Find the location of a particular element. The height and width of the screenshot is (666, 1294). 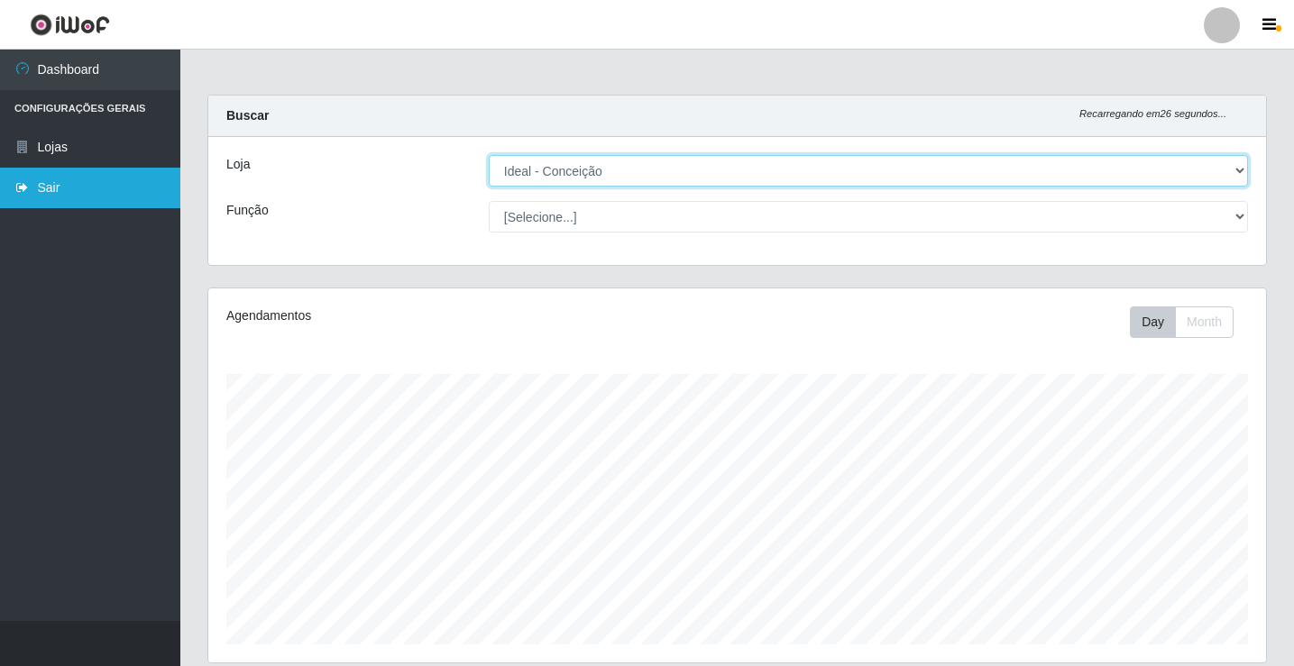

button: Month is located at coordinates (1204, 322).